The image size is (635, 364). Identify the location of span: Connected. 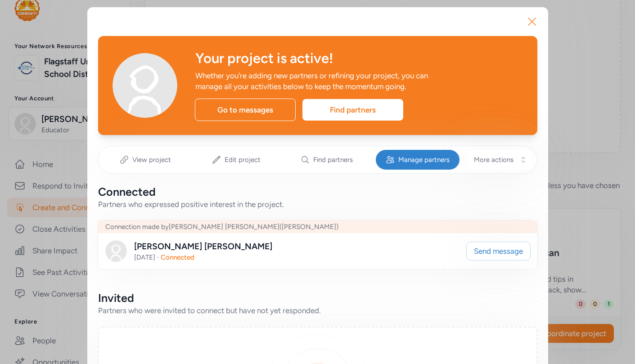
(177, 257).